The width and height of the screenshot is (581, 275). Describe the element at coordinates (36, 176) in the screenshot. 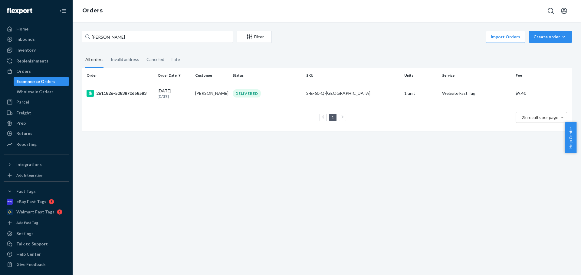

I see `a: Add Integration` at that location.